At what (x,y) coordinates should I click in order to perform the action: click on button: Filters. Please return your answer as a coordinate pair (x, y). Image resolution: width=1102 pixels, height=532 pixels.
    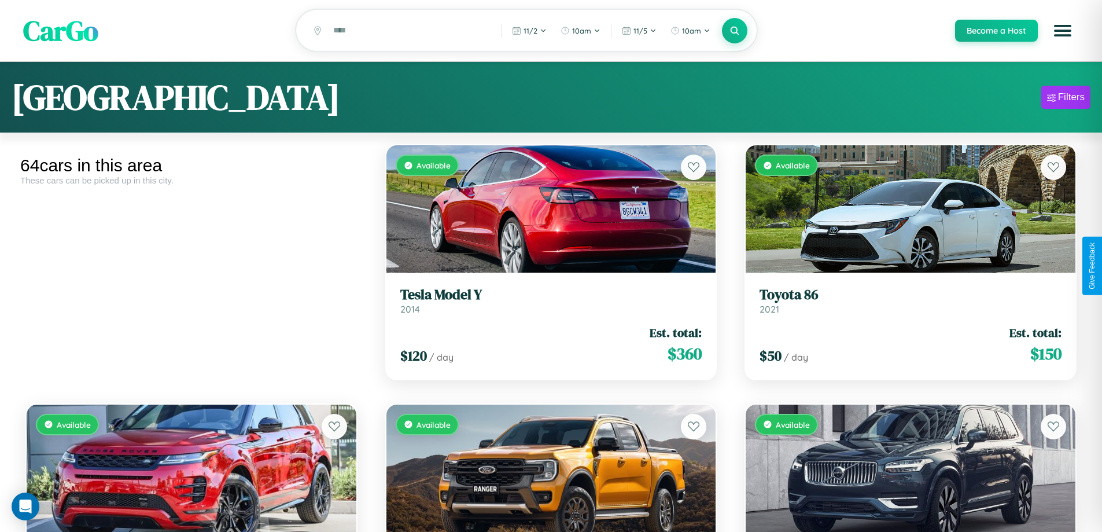
    Looking at the image, I should click on (1065, 97).